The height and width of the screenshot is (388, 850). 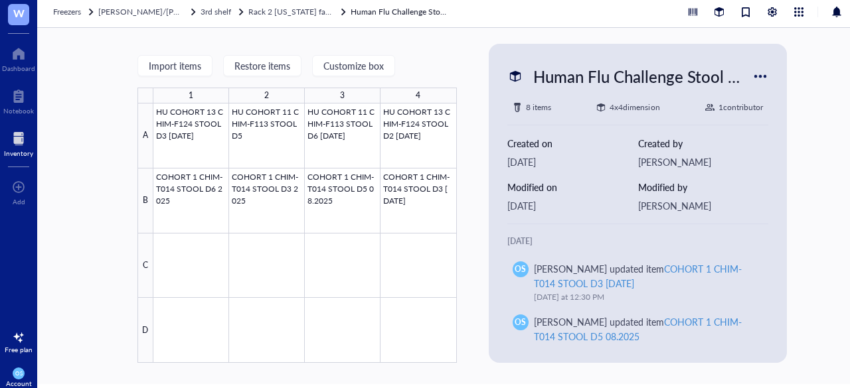 What do you see at coordinates (353, 66) in the screenshot?
I see `span: Customize box` at bounding box center [353, 66].